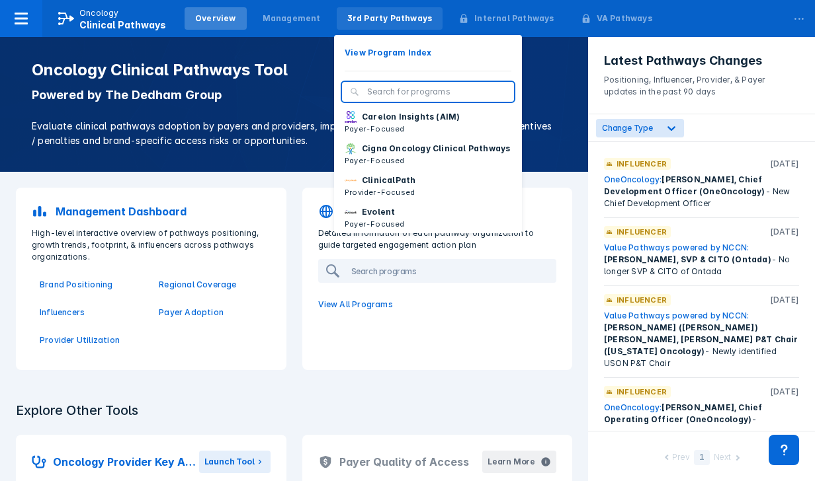  I want to click on p: ClinicalPath, so click(388, 181).